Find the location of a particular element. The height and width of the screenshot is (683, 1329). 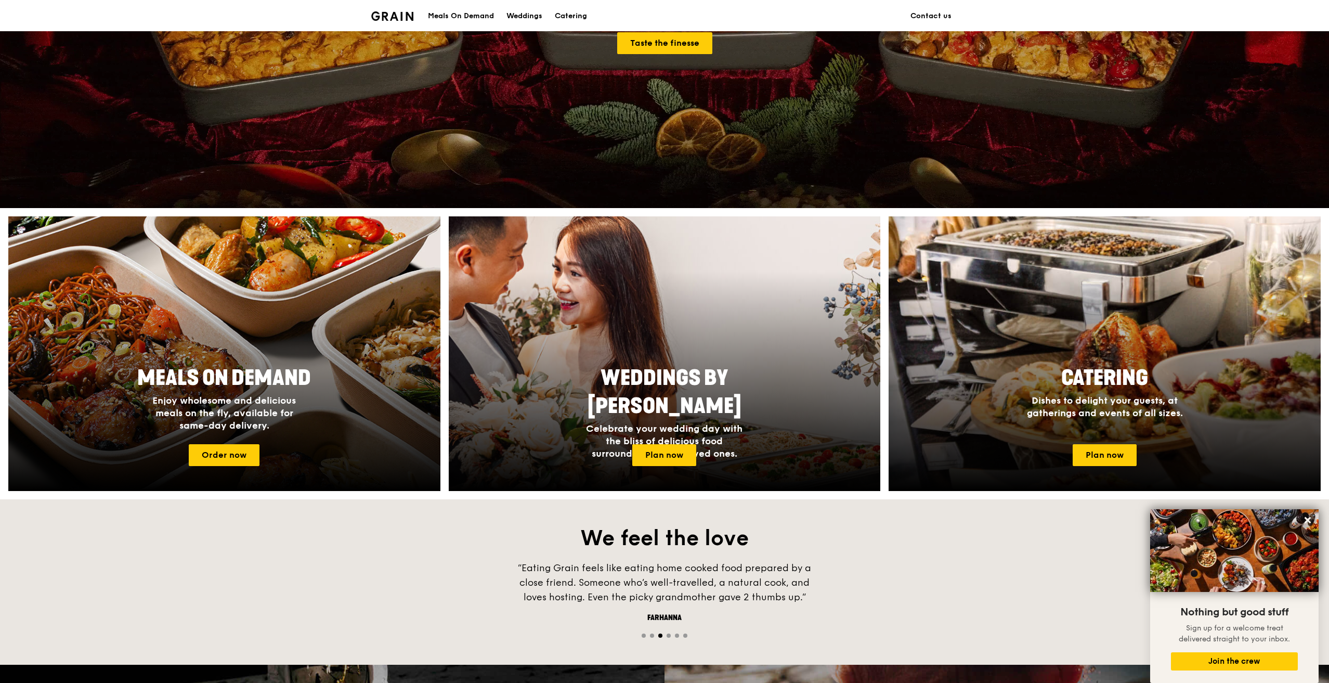

span: Meals On Demand is located at coordinates (224, 378).